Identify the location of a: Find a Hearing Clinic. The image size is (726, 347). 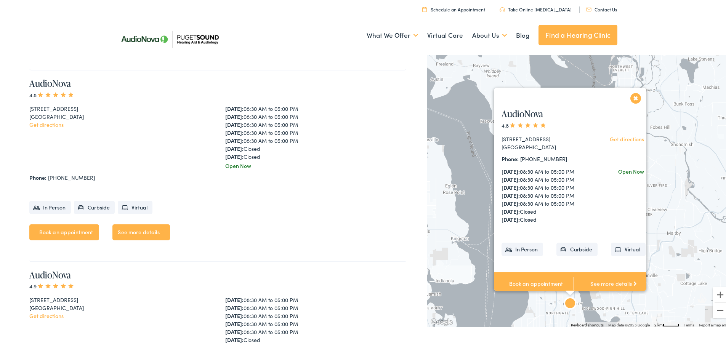
(577, 34).